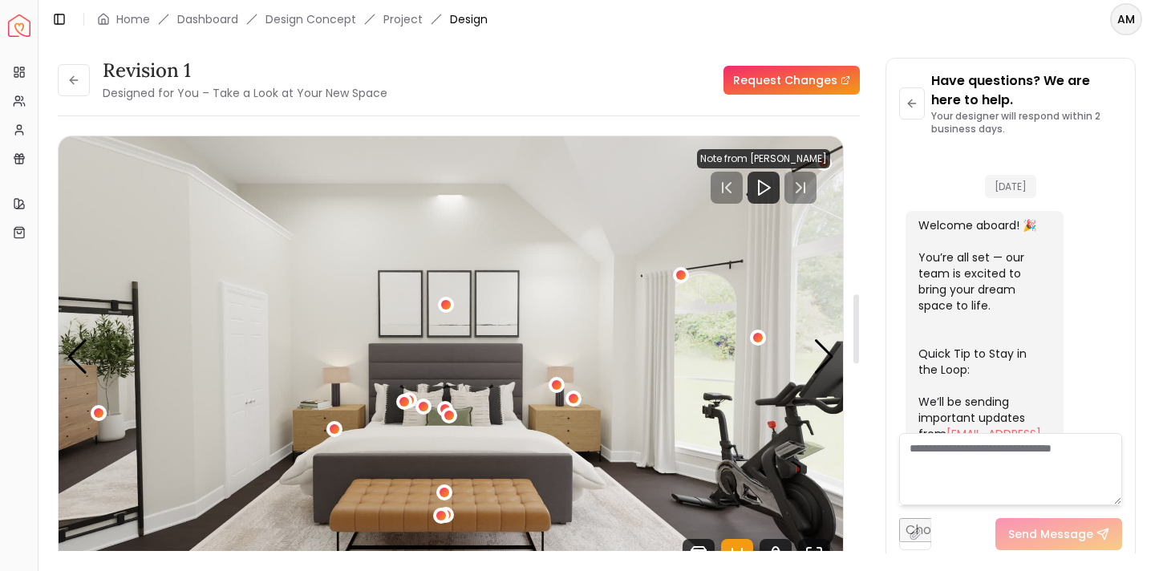 Image resolution: width=1155 pixels, height=571 pixels. I want to click on svg: Hotspots Toggle, so click(737, 555).